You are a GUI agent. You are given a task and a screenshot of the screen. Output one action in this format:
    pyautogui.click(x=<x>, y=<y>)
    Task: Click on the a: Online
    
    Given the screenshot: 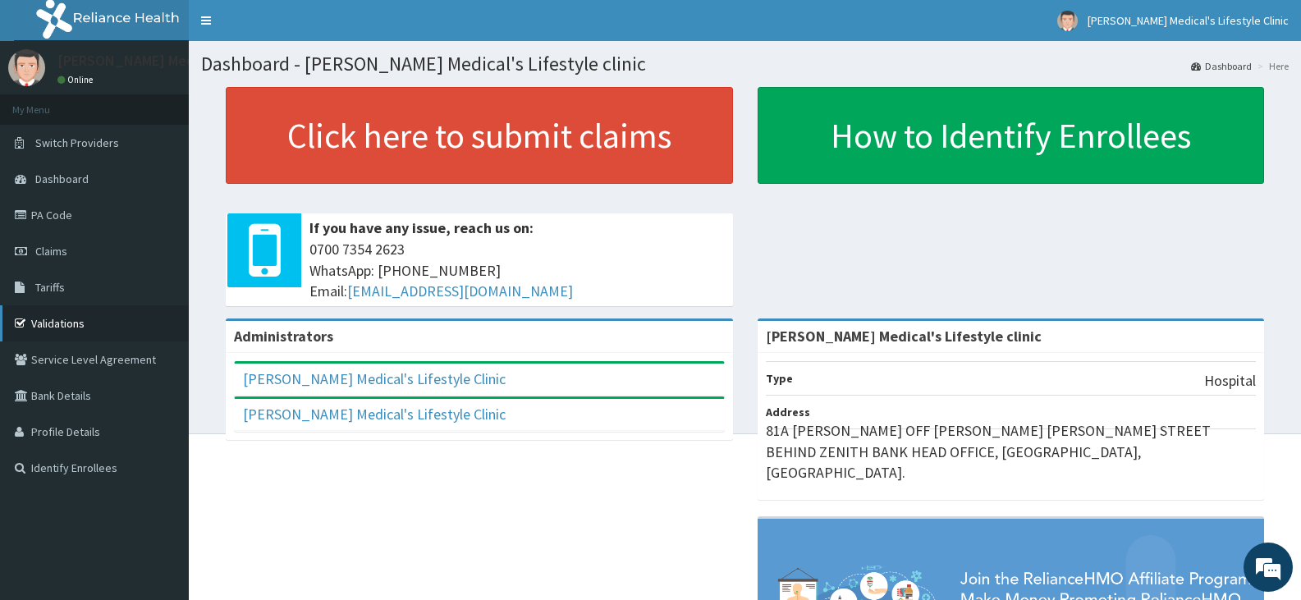 What is the action you would take?
    pyautogui.click(x=77, y=80)
    